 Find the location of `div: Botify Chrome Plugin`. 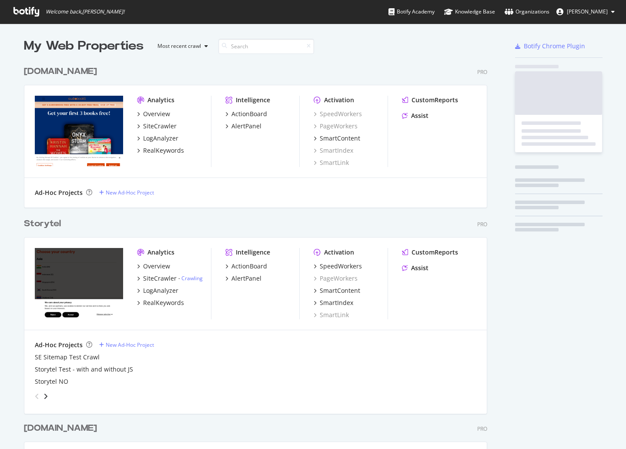

div: Botify Chrome Plugin is located at coordinates (554, 46).